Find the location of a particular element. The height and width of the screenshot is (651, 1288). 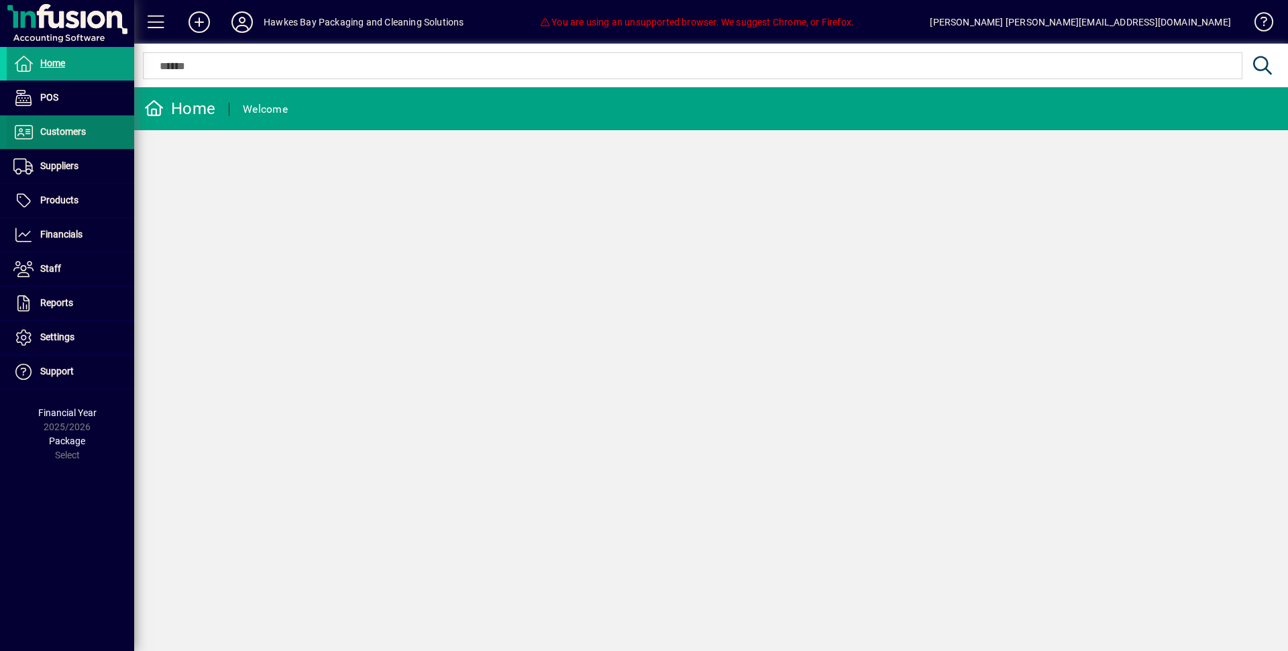

span: Products is located at coordinates (59, 200).